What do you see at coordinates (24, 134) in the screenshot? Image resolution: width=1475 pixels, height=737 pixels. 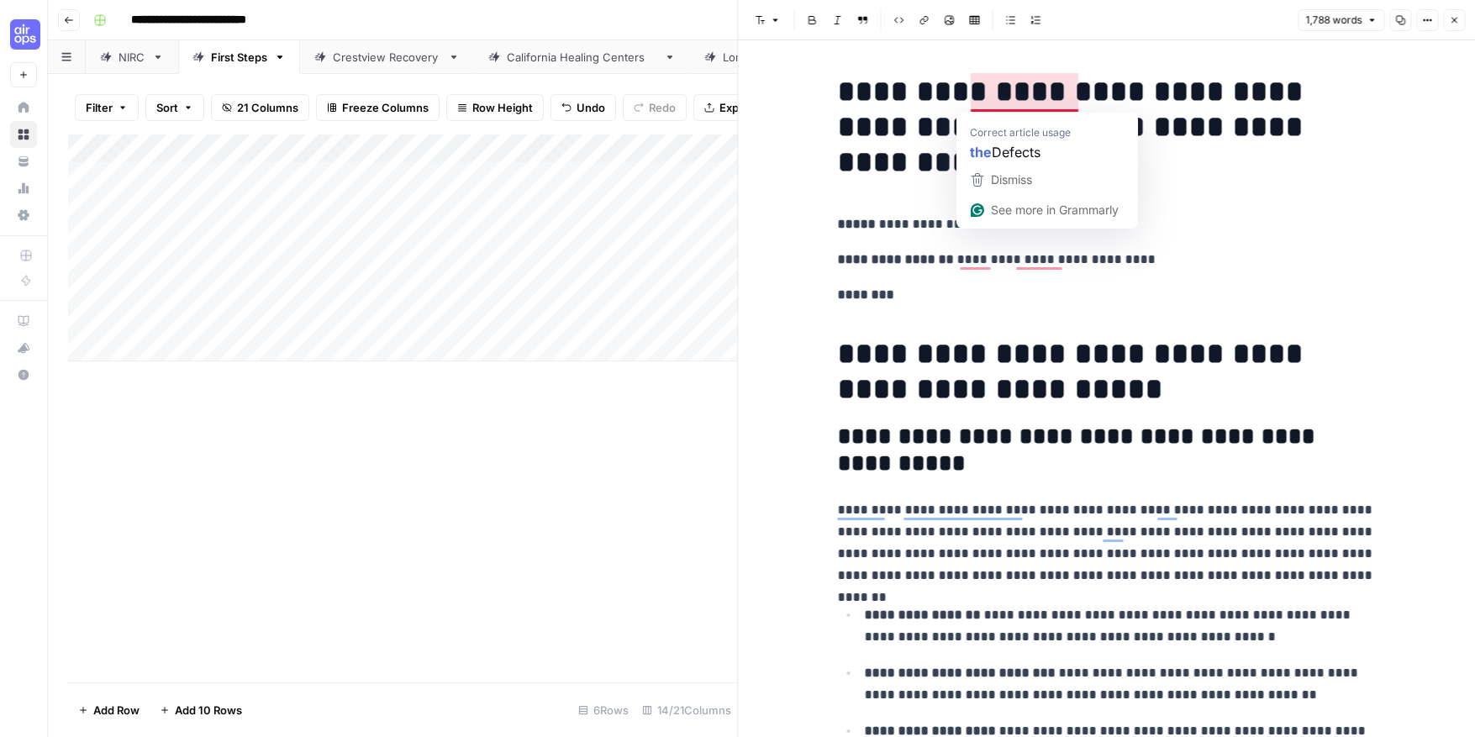 I see `a: Browse` at bounding box center [24, 134].